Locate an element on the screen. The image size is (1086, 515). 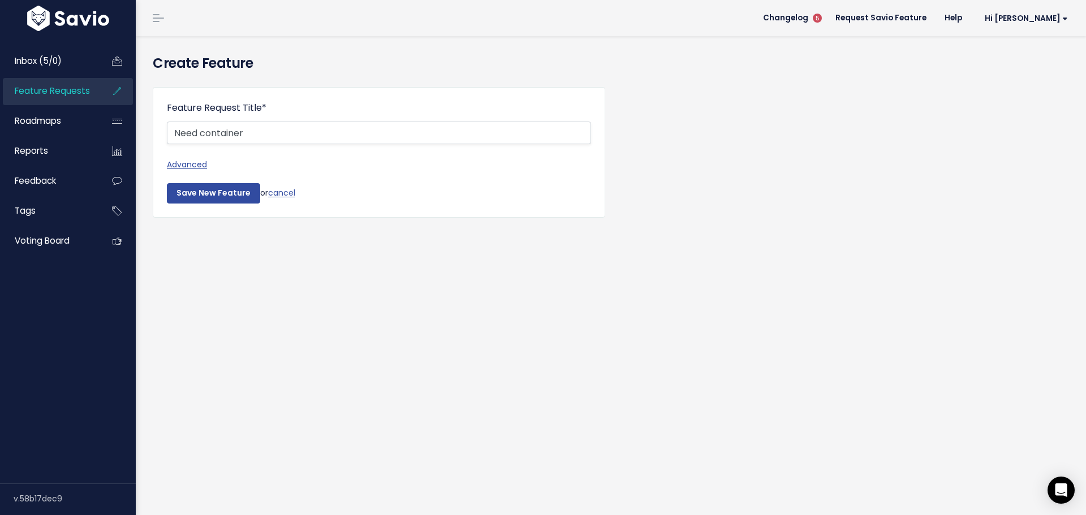
a: Reports is located at coordinates (48, 151).